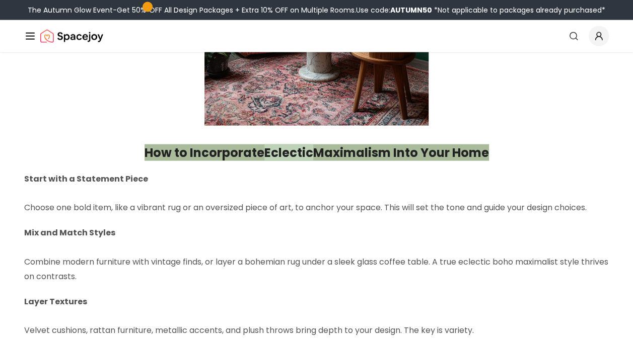  I want to click on strong: Start with a Statement Piece, so click(86, 179).